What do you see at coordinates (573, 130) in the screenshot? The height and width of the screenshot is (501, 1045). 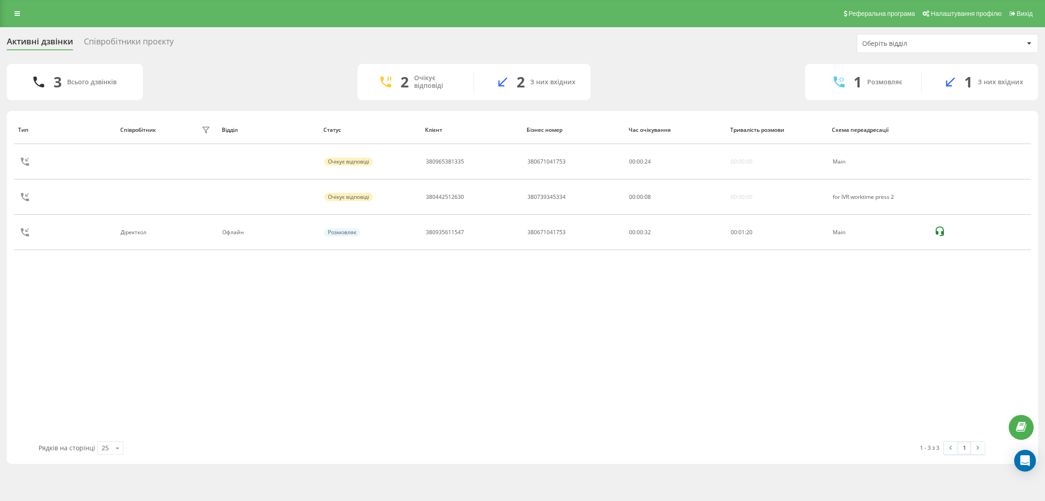 I see `div: Бізнес номер` at bounding box center [573, 130].